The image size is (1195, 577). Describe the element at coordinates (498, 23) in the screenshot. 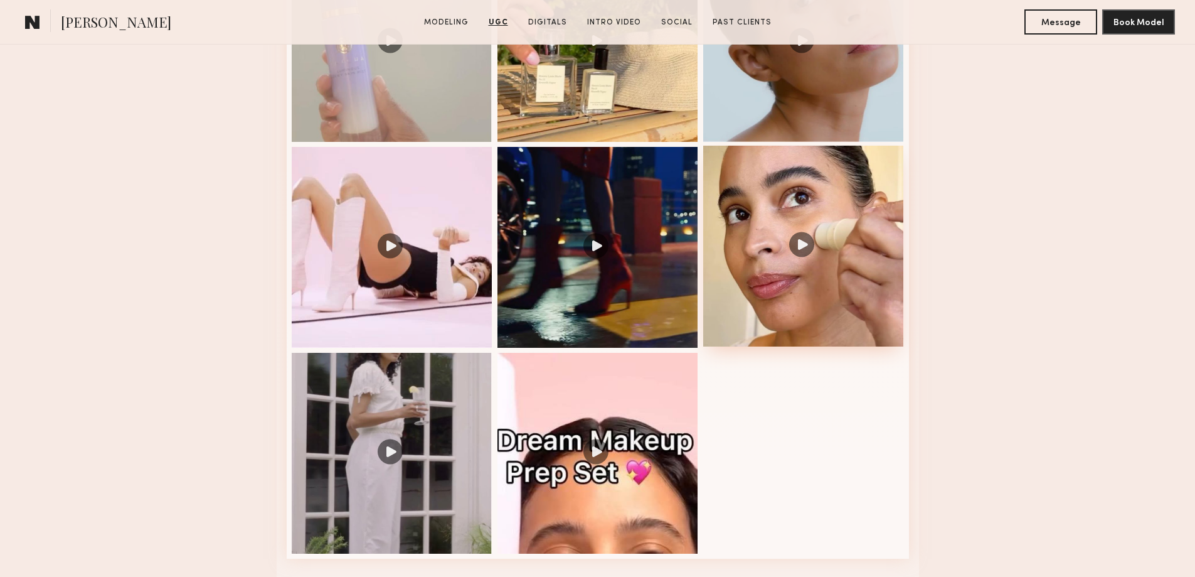

I see `a: UGC` at that location.